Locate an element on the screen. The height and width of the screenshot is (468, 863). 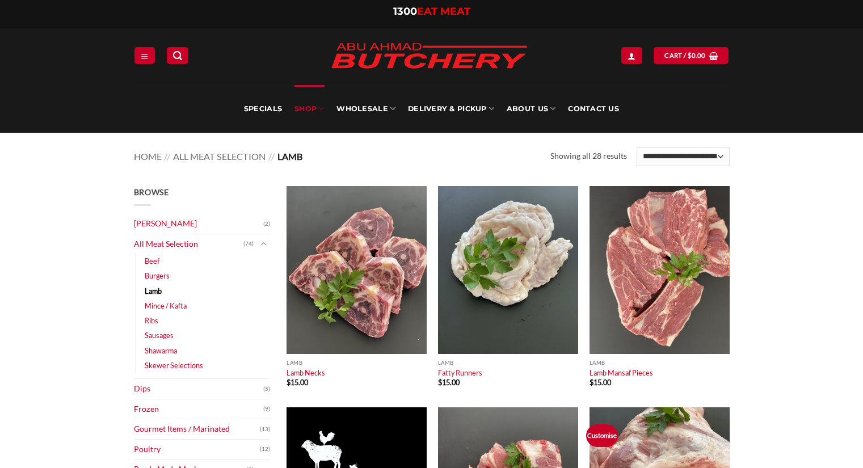
span: Lamb is located at coordinates (290, 156).